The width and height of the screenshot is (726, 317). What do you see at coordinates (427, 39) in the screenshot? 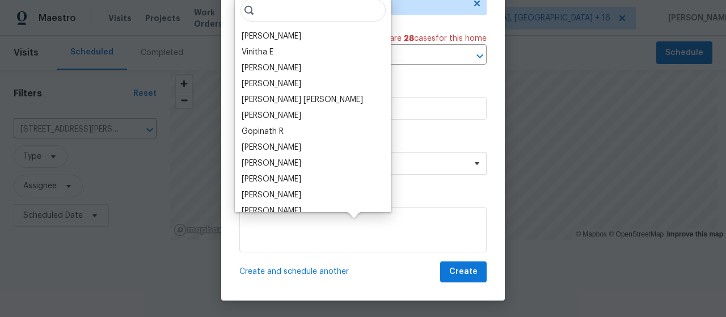
I see `span: There are case s for this home` at bounding box center [427, 39].